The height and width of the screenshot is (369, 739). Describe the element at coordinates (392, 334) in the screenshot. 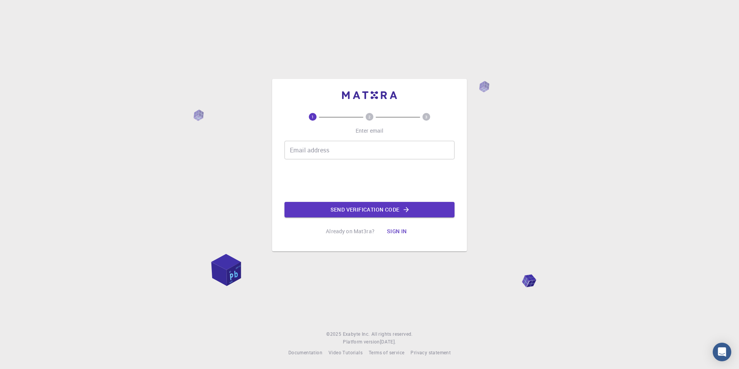

I see `span: All rights reserved.` at that location.